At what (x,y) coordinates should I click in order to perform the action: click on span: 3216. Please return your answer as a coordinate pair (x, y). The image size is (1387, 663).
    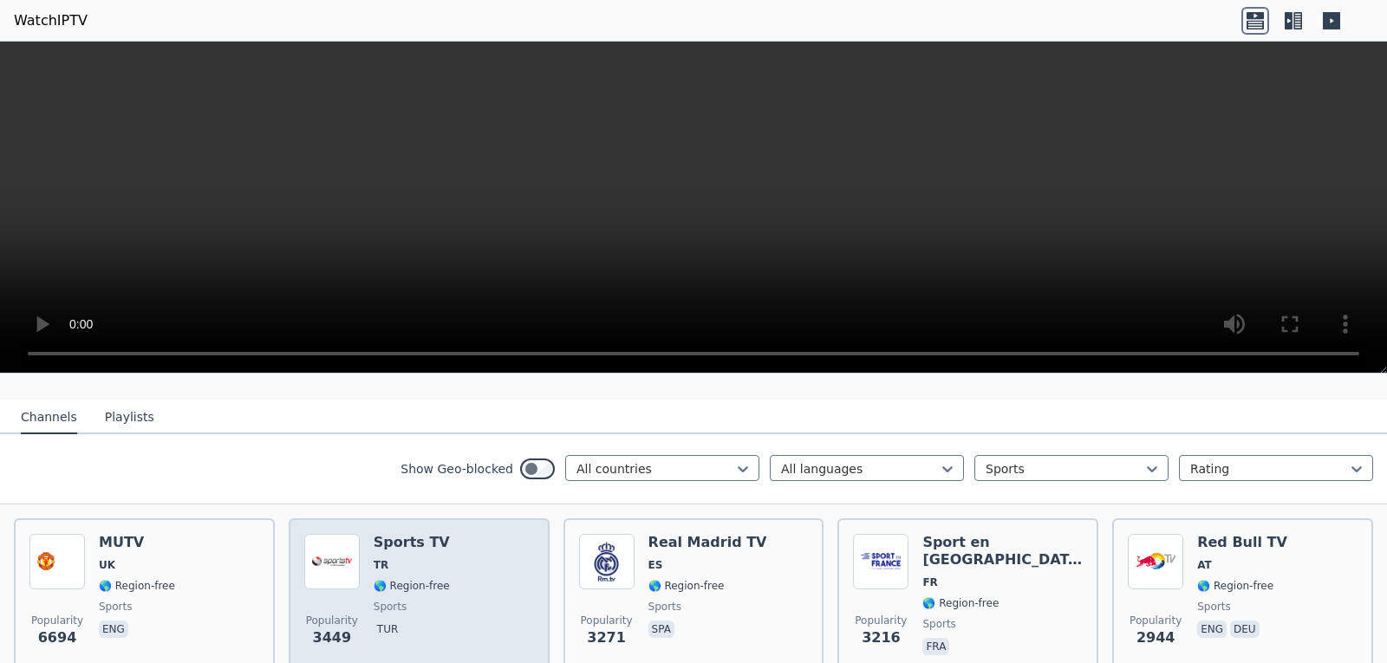
    Looking at the image, I should click on (881, 638).